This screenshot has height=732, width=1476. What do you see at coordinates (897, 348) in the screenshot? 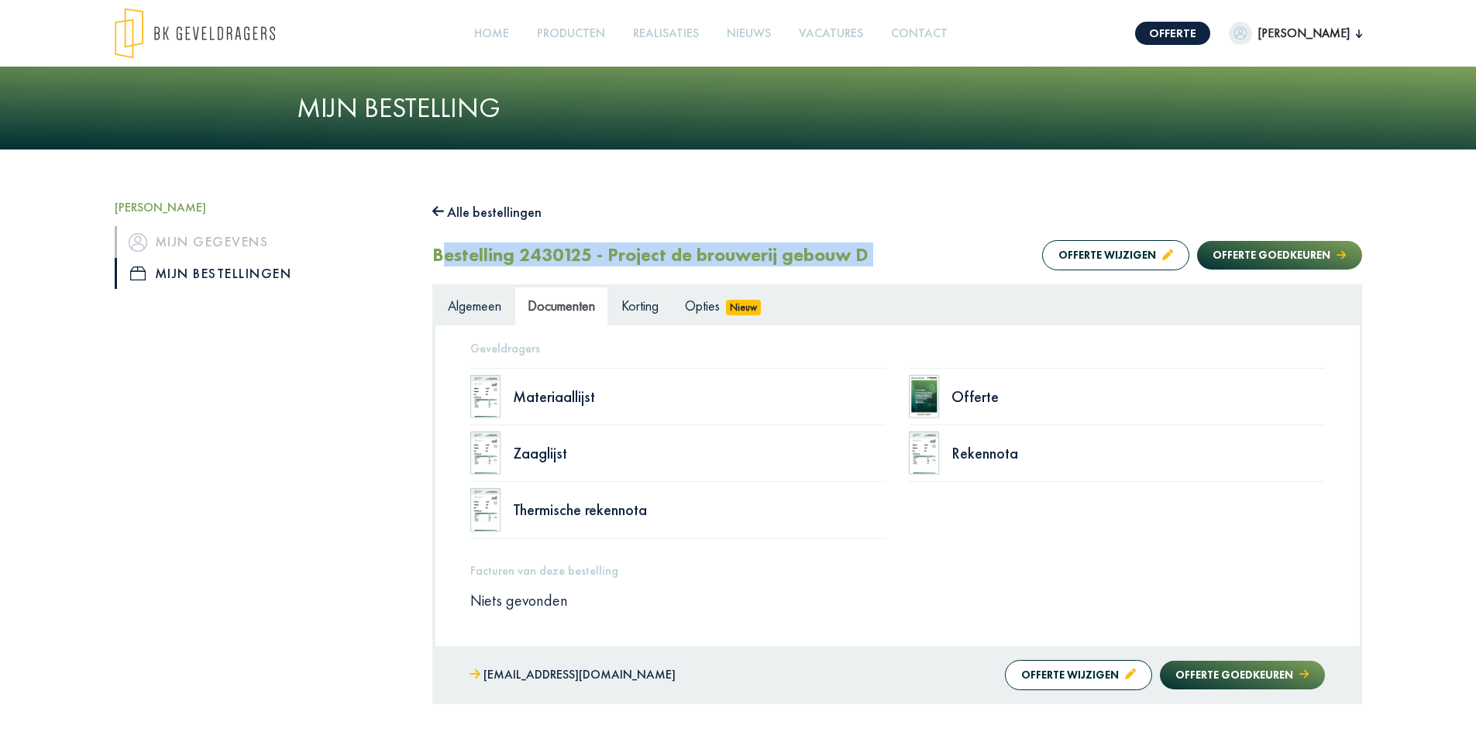
I see `h5: Geveldragers` at bounding box center [897, 348].